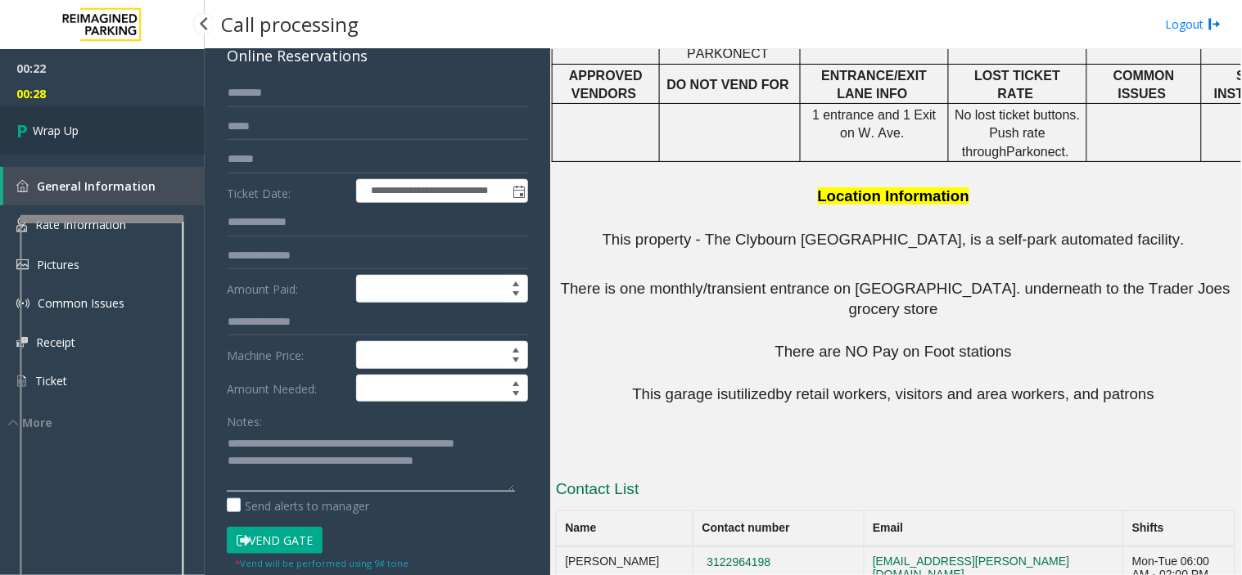 Image resolution: width=1242 pixels, height=575 pixels. Describe the element at coordinates (778, 529) in the screenshot. I see `th: Contact number` at that location.